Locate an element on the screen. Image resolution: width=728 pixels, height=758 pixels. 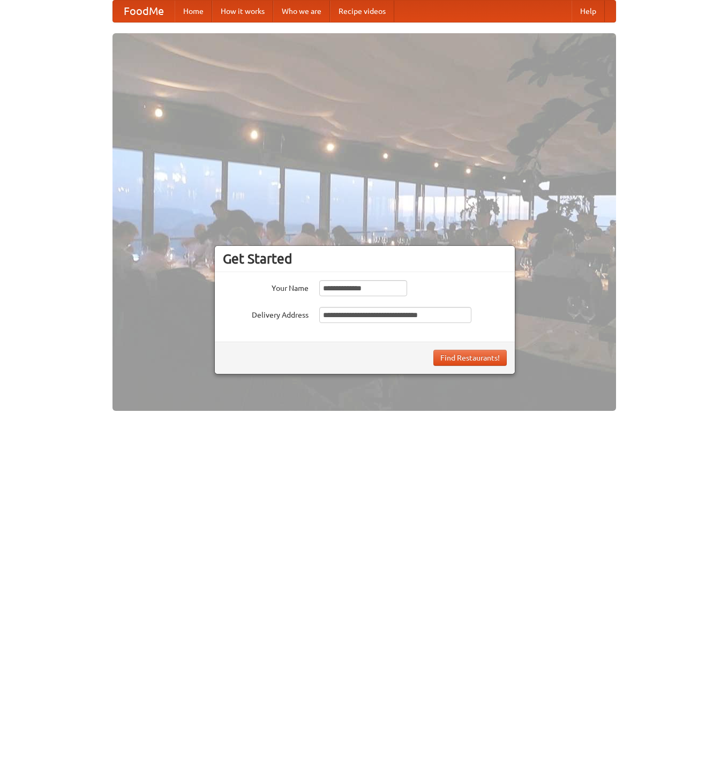
h3: Get Started is located at coordinates (365, 259).